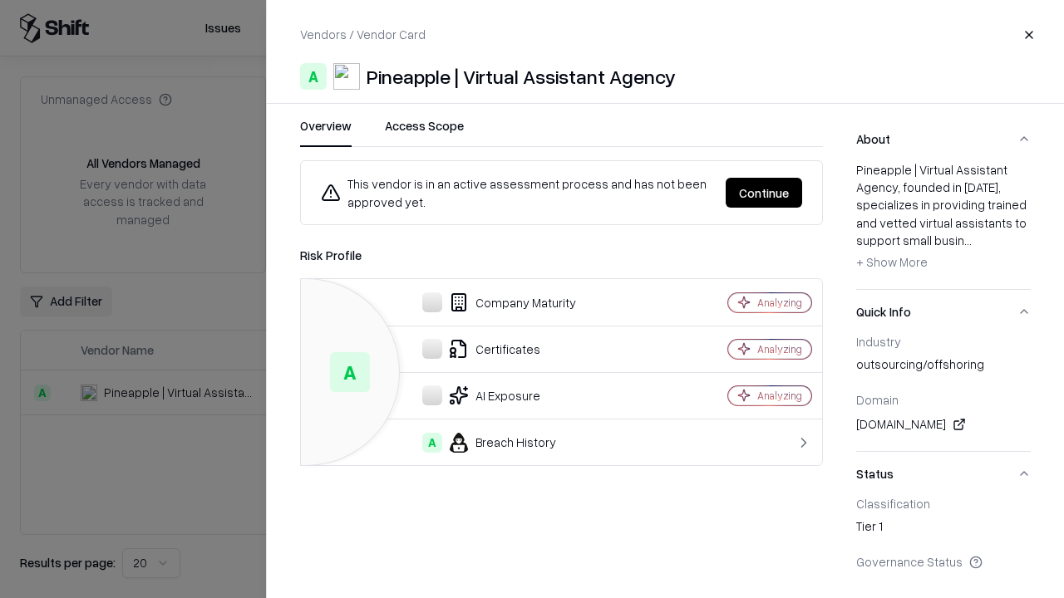  What do you see at coordinates (362, 34) in the screenshot?
I see `p: Vendors / Vendor Card` at bounding box center [362, 34].